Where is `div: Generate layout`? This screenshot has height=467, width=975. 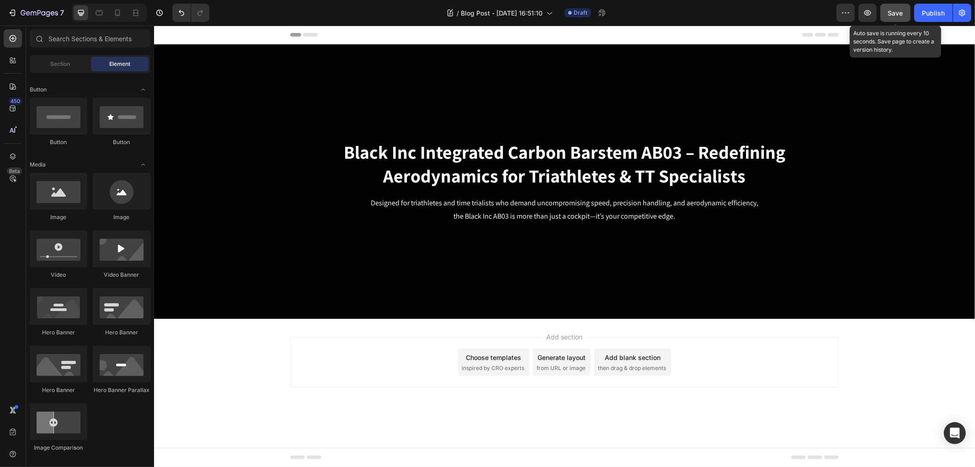
div: Generate layout is located at coordinates (408, 331).